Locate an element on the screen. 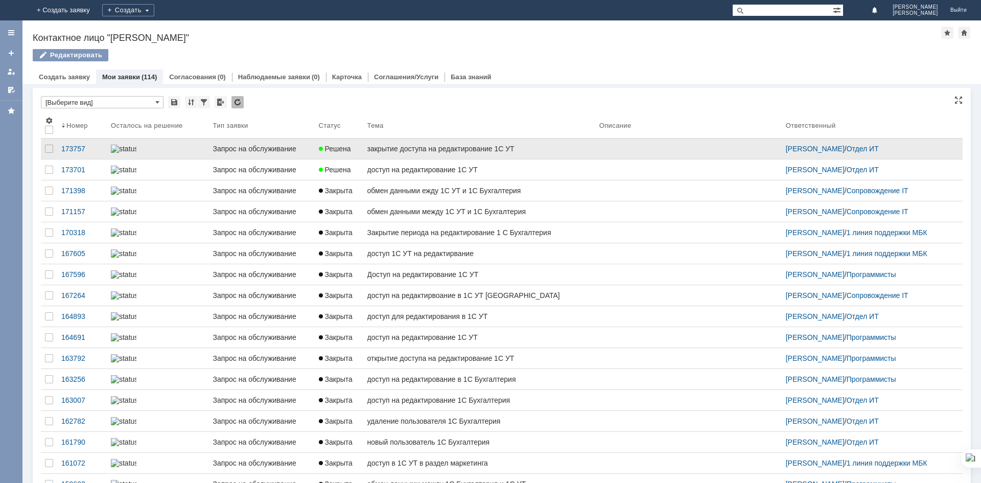  div: Экспорт списка is located at coordinates (221, 102).